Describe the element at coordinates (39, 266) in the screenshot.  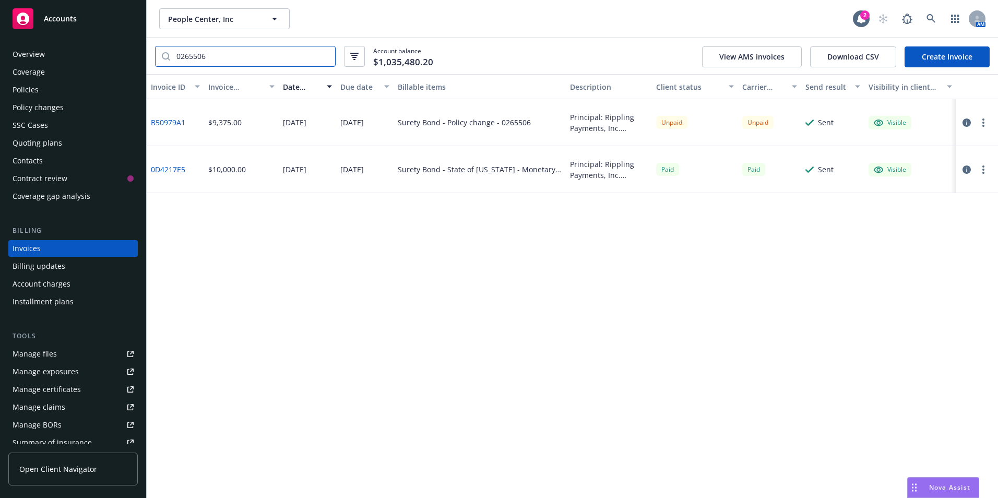
I see `div: Billing updates` at that location.